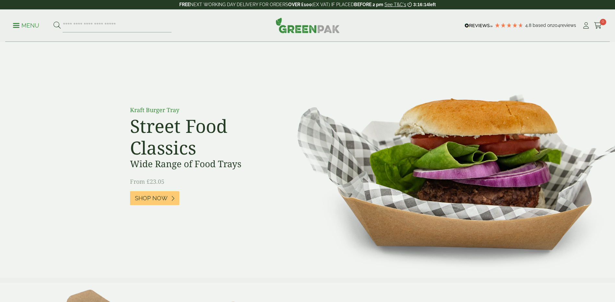 This screenshot has height=302, width=615. I want to click on a: 0, so click(597, 26).